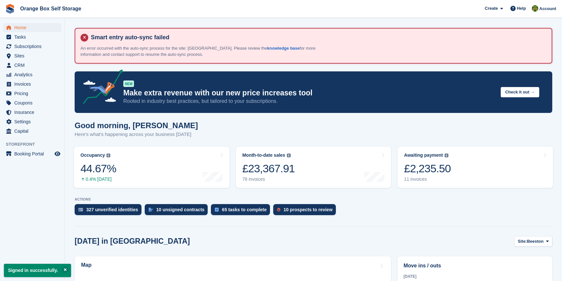 The width and height of the screenshot is (562, 281). I want to click on h2: Move ins / outs, so click(474, 266).